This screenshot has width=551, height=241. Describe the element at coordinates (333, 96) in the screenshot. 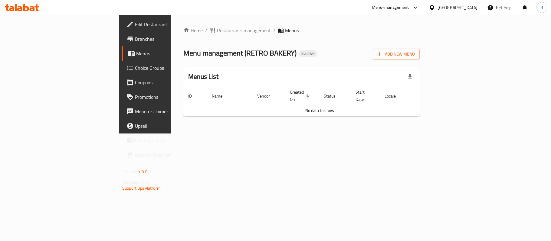

I see `span: Status` at that location.